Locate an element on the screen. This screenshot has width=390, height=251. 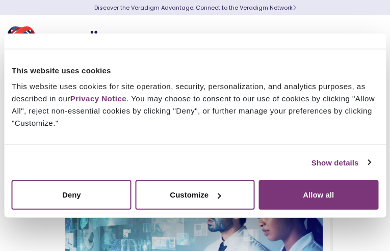
button: Customize is located at coordinates (195, 195).